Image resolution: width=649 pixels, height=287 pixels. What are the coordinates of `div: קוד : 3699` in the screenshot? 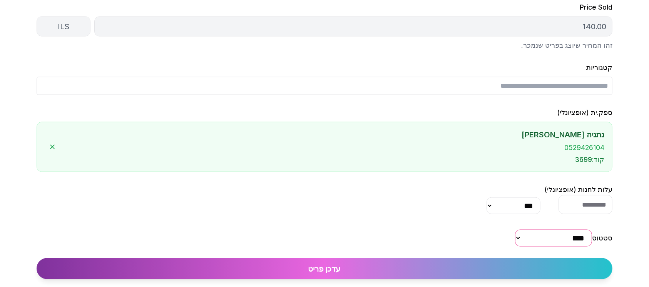 It's located at (332, 160).